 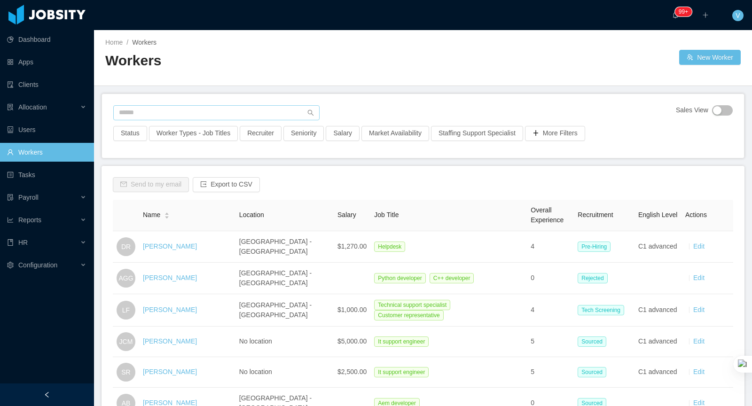 I want to click on span: Sales View, so click(x=692, y=110).